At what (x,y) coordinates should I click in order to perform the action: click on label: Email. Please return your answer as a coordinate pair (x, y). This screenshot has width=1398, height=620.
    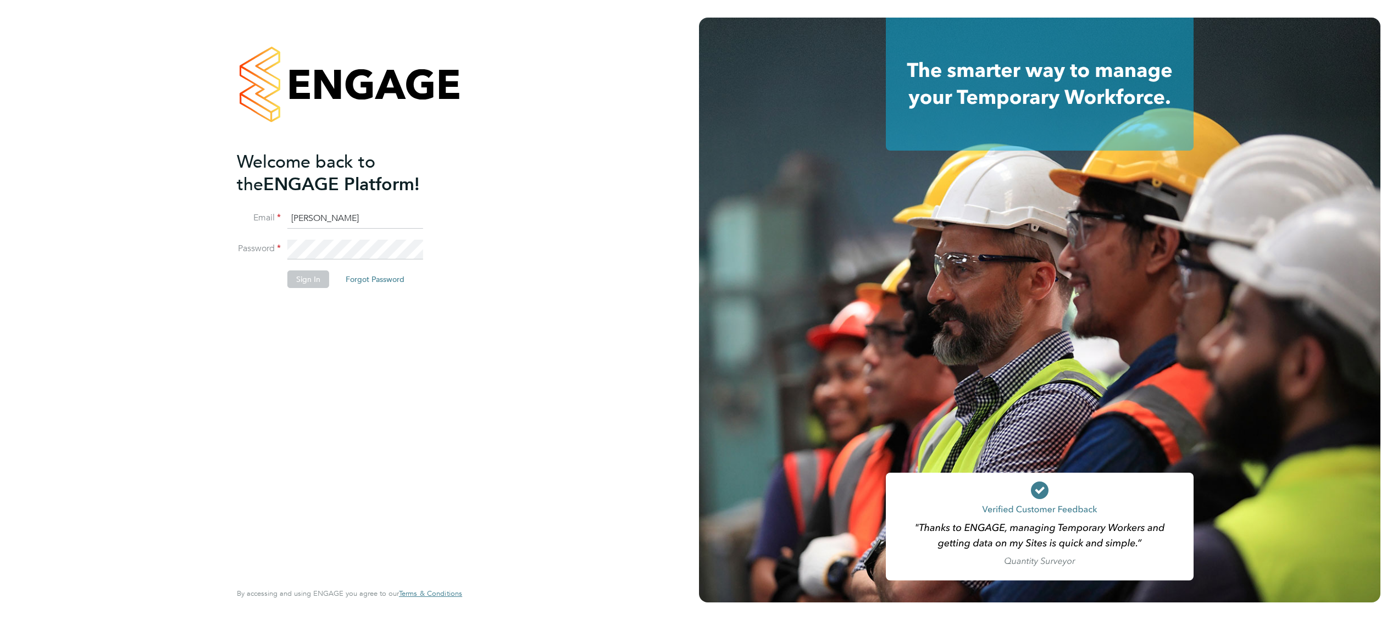
    Looking at the image, I should click on (259, 218).